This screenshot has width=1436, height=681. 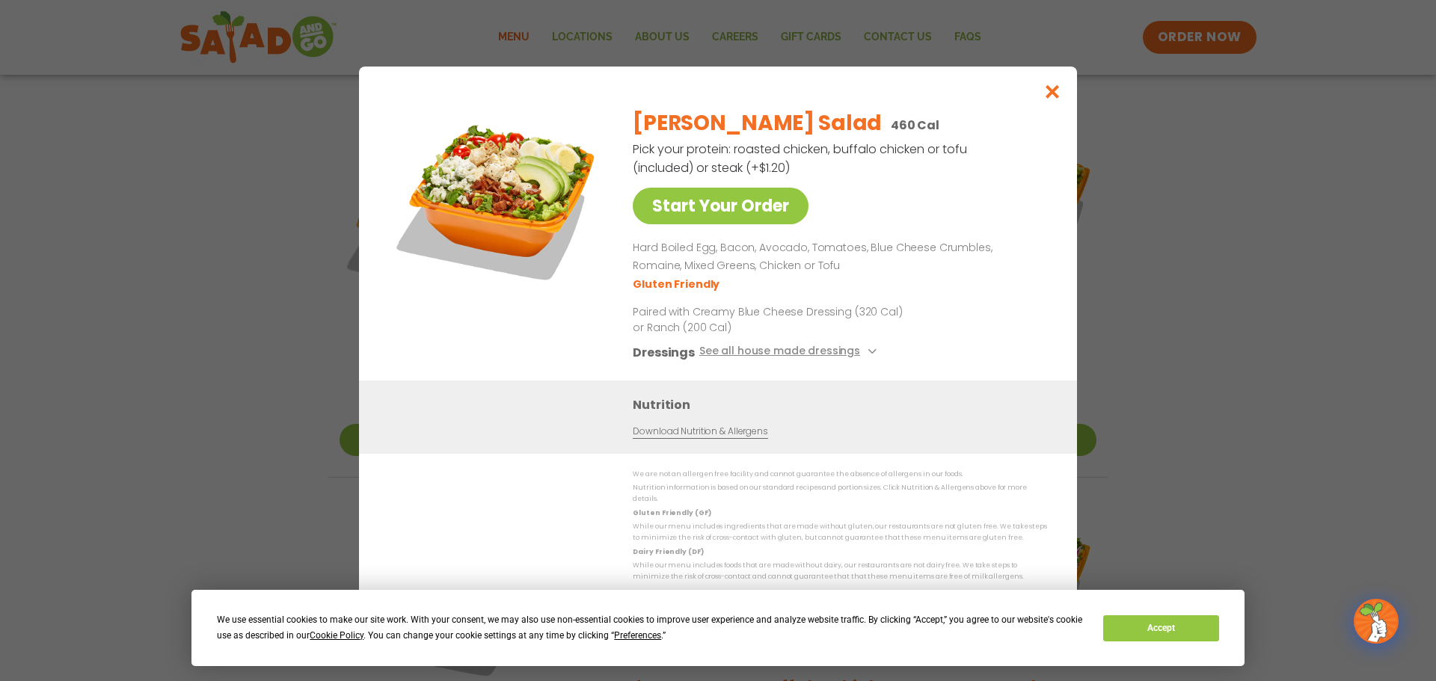 I want to click on p: We are not an allergen free facility and cannot guarantee the absence of allergens in our foods., so click(x=840, y=474).